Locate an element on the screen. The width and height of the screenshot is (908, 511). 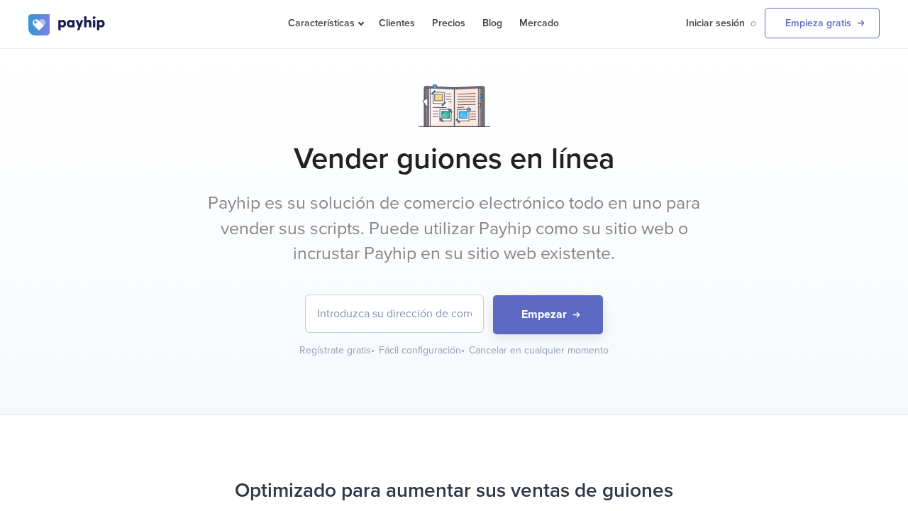
button: Empezar is located at coordinates (547, 314).